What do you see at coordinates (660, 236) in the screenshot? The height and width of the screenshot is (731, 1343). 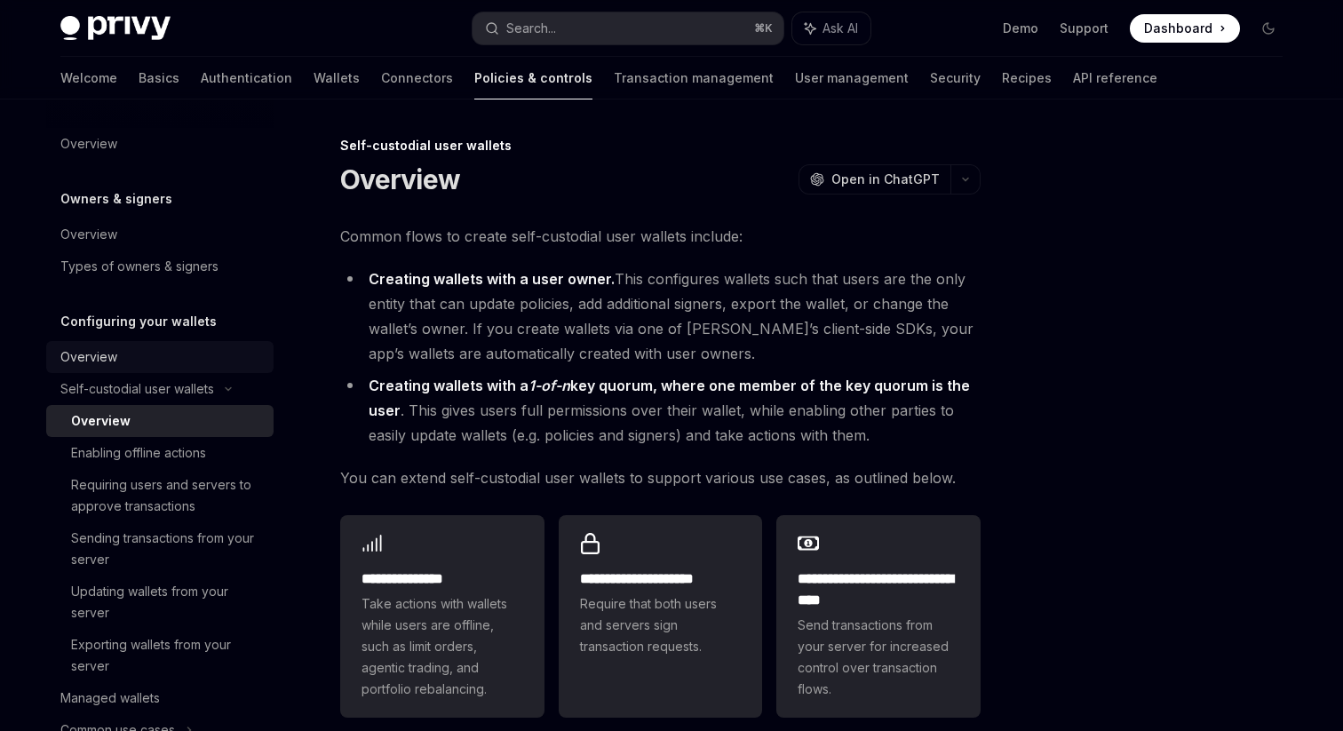 I see `span: Common flows to create self-custodial user wallets include:` at bounding box center [660, 236].